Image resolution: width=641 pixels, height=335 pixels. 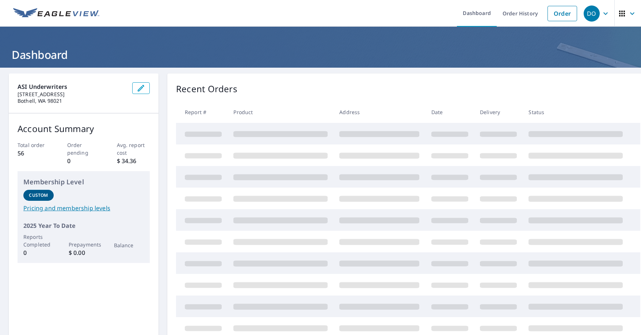 I want to click on img: EV Logo, so click(x=56, y=14).